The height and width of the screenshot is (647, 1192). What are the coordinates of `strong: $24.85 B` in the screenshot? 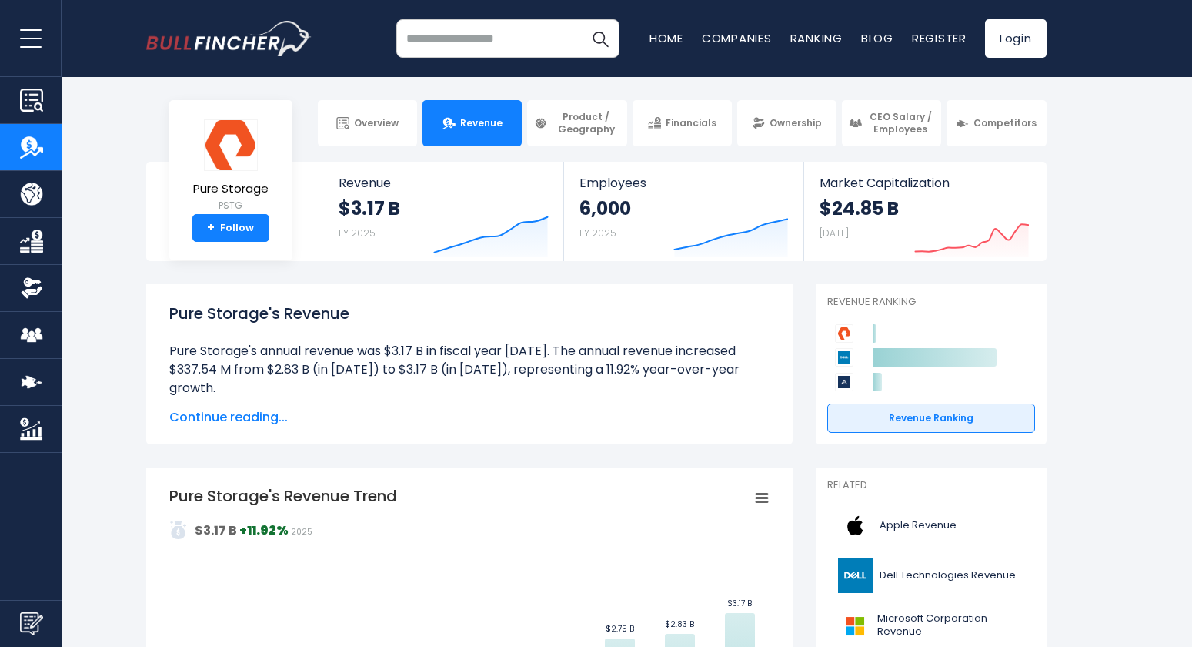 It's located at (859, 208).